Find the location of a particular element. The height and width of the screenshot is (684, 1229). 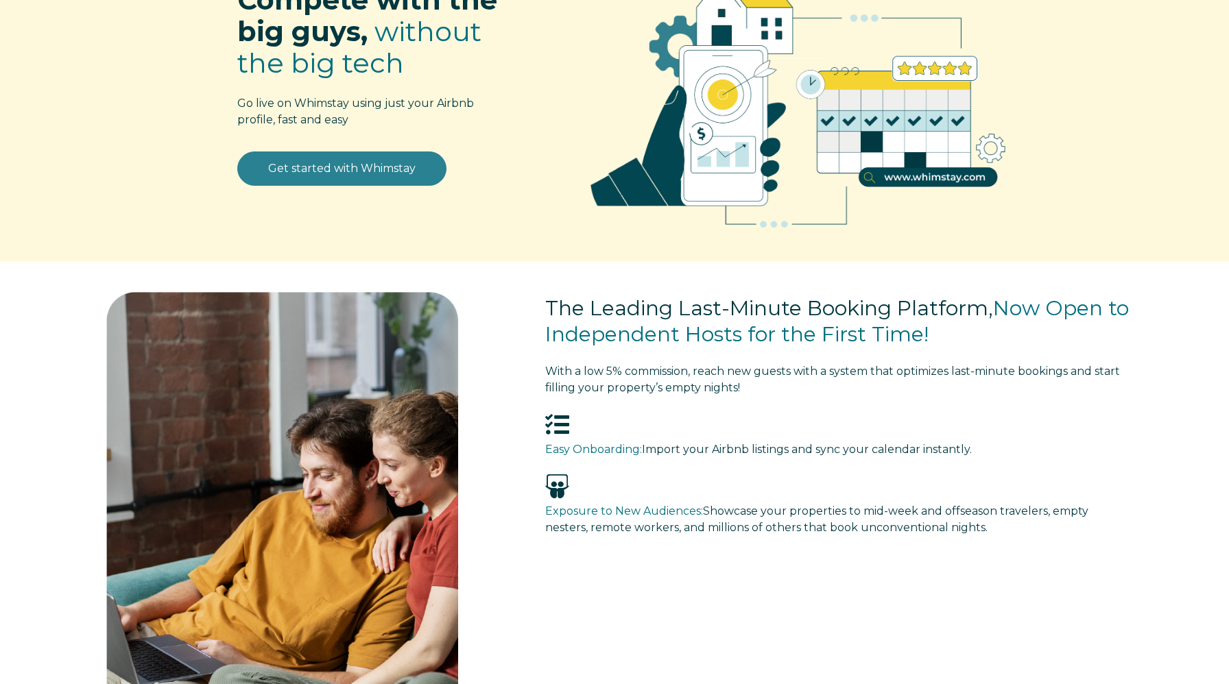

span: Showcase your properties to mid-week and offseason travelers, empty nesters, remote workers, and ... is located at coordinates (817, 519).